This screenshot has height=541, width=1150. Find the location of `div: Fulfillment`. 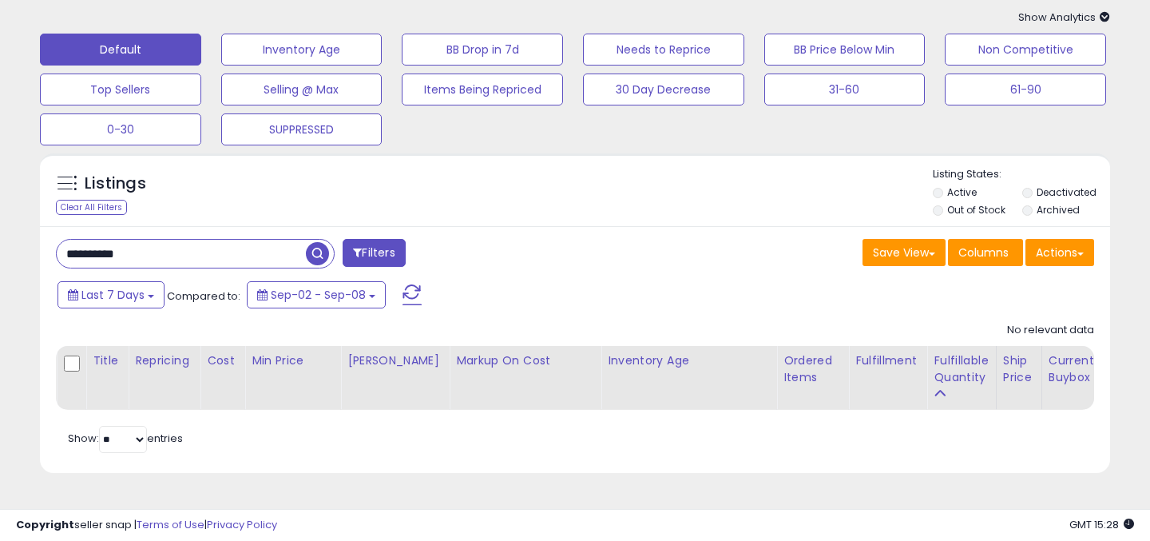

div: Fulfillment is located at coordinates (887, 360).